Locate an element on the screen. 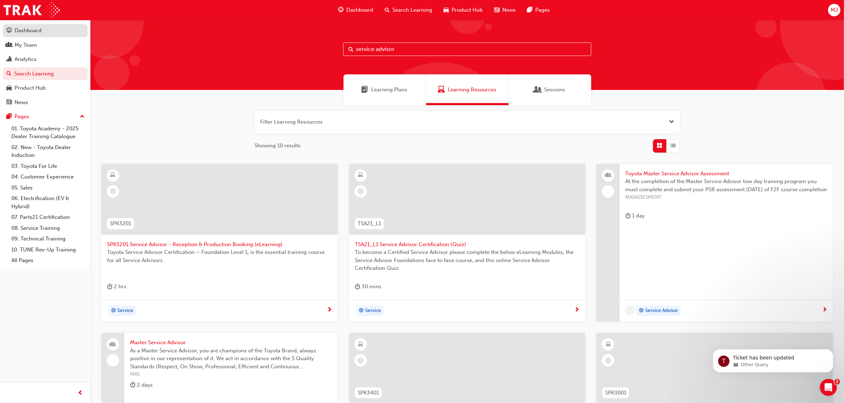 The width and height of the screenshot is (844, 403). a: 06. Electrification (EV & Hybrid) is located at coordinates (48, 202).